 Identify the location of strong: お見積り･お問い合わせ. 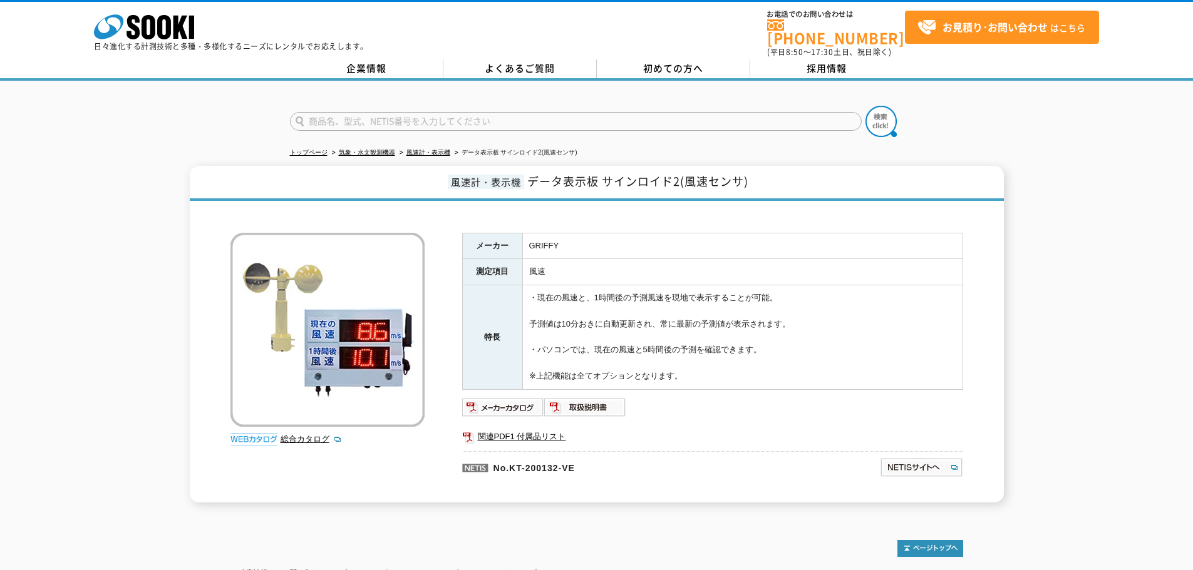
(995, 27).